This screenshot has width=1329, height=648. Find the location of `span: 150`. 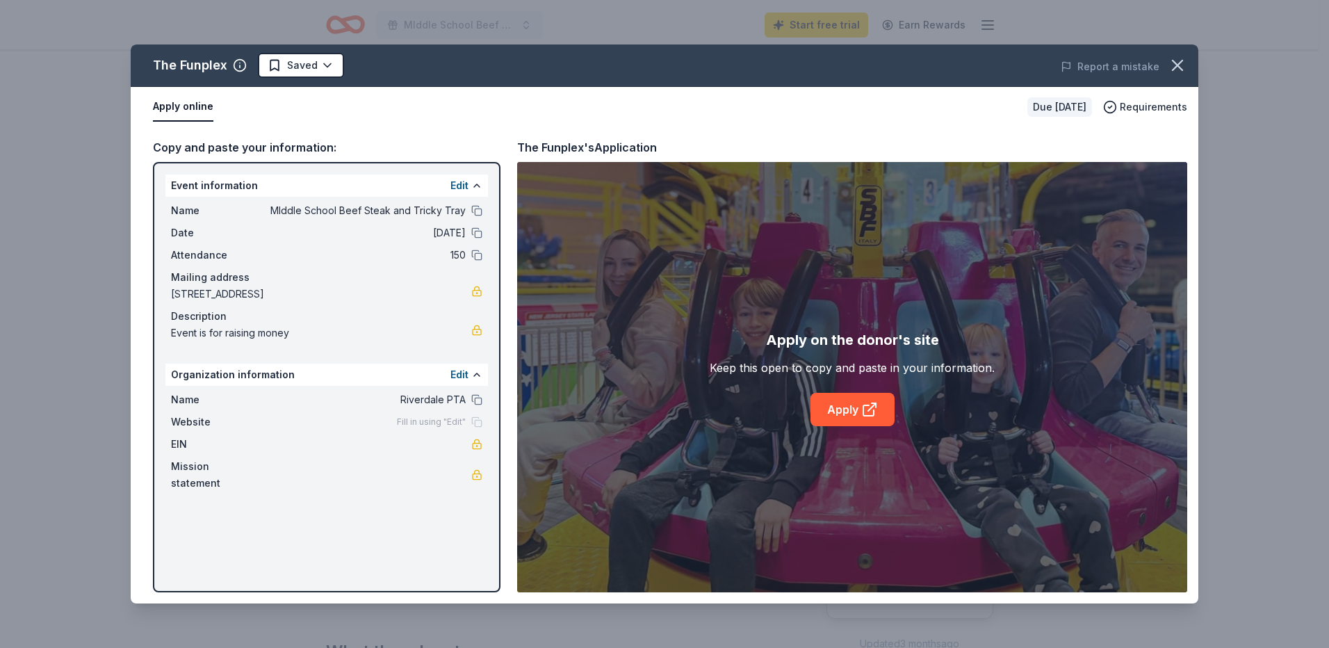

span: 150 is located at coordinates (365, 255).